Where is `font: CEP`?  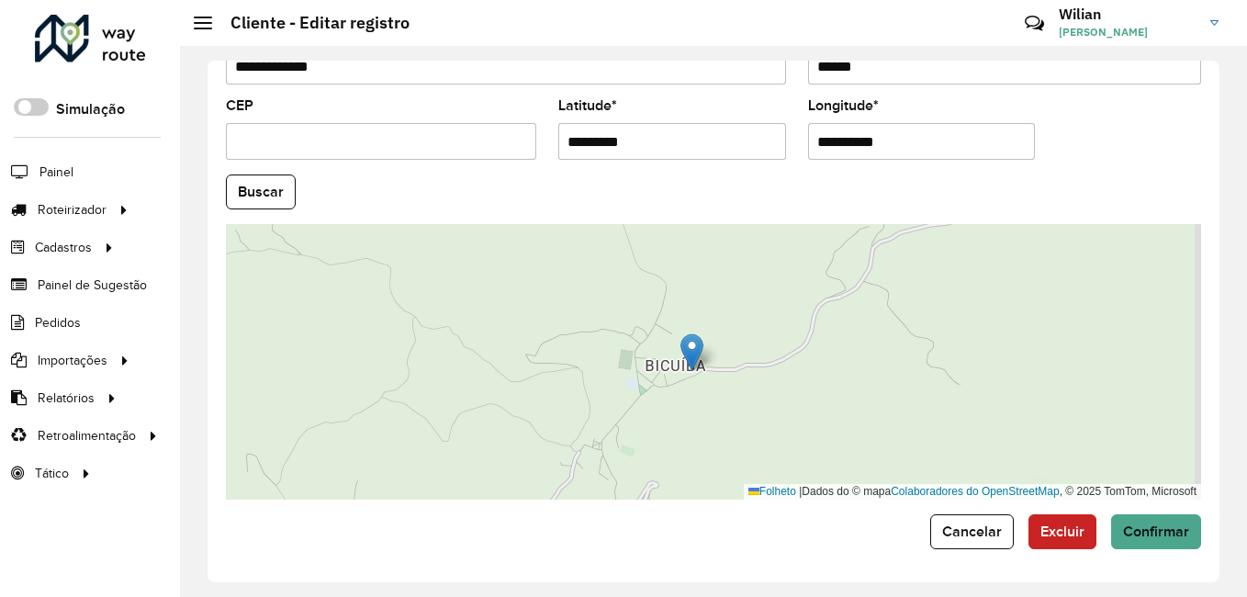 font: CEP is located at coordinates (240, 105).